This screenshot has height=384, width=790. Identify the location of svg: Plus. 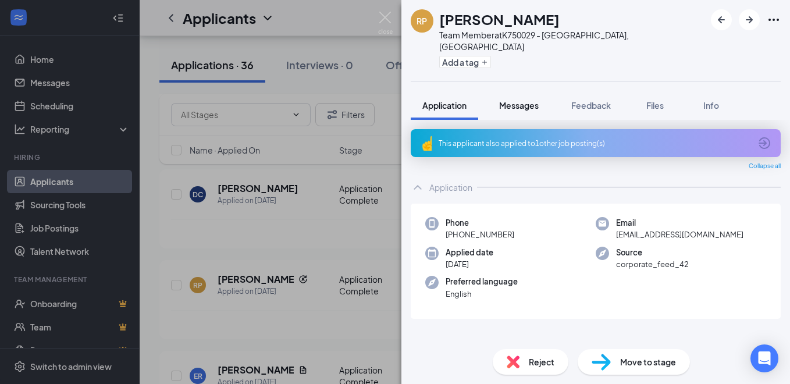
(484, 62).